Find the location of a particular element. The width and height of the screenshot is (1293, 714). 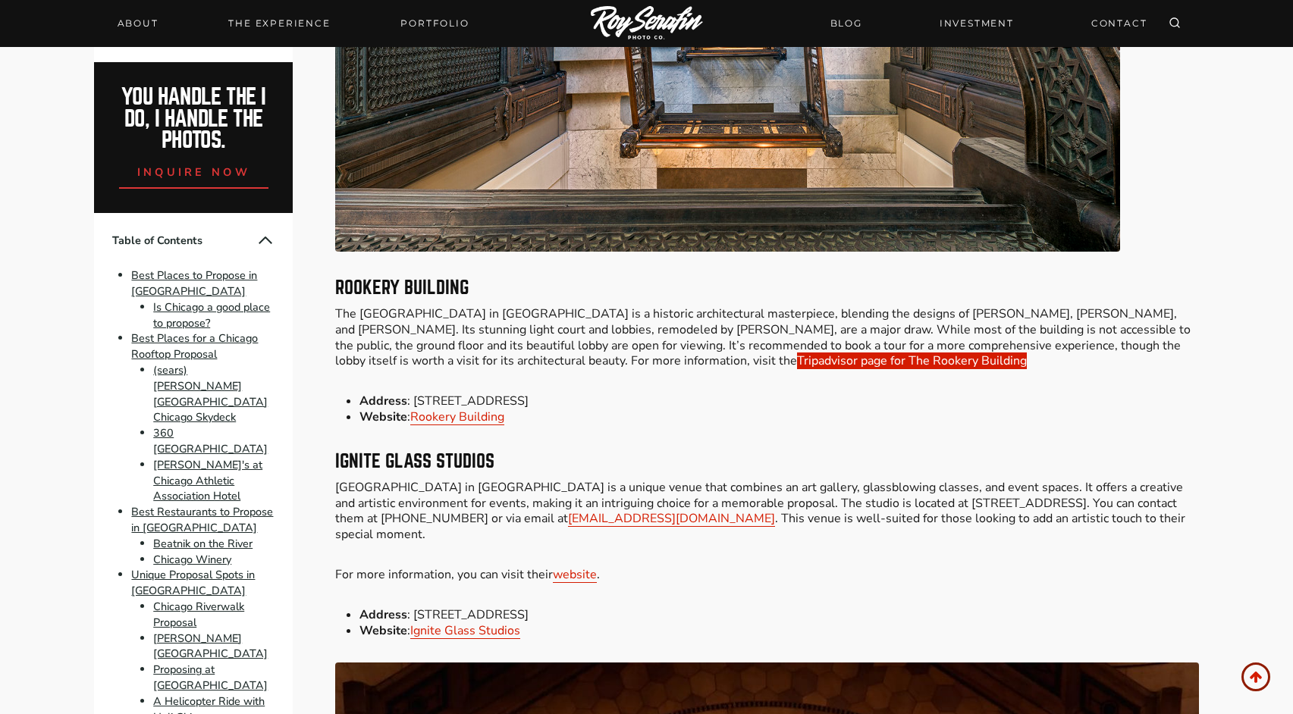

a: Beatnik on the River is located at coordinates (202, 544).